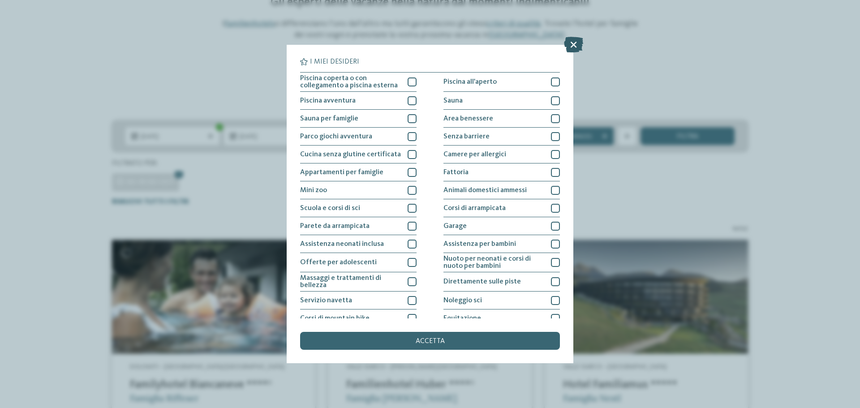 The width and height of the screenshot is (860, 408). What do you see at coordinates (335, 226) in the screenshot?
I see `span: Parete da arrampicata` at bounding box center [335, 226].